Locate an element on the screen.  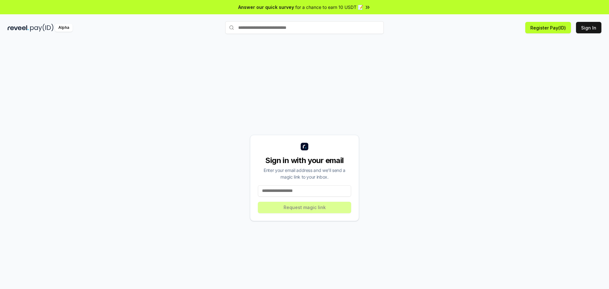
div: Alpha is located at coordinates (64, 28).